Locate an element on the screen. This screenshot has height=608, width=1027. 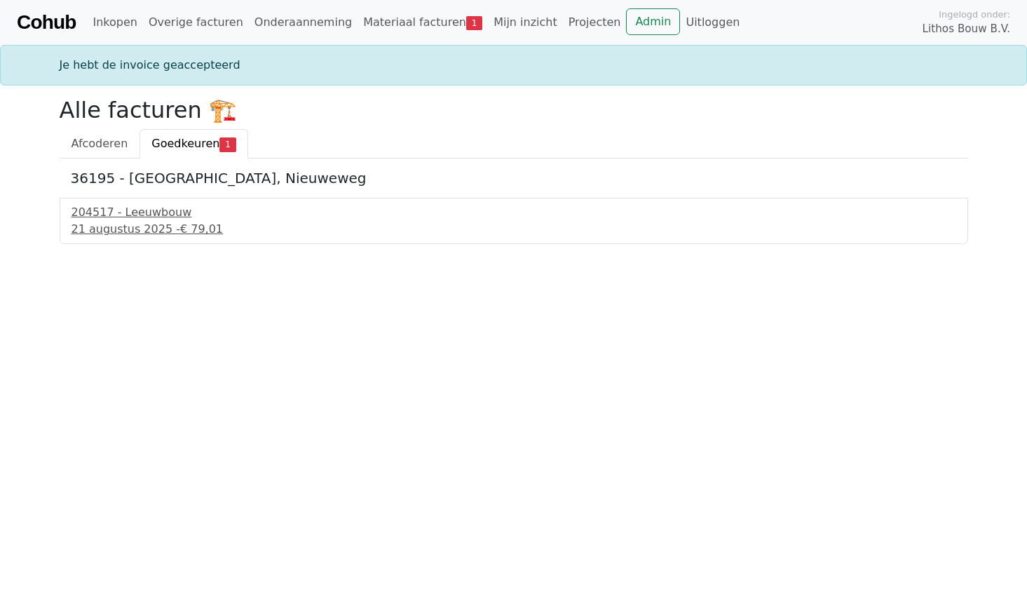
a: Inkopen is located at coordinates (114, 22).